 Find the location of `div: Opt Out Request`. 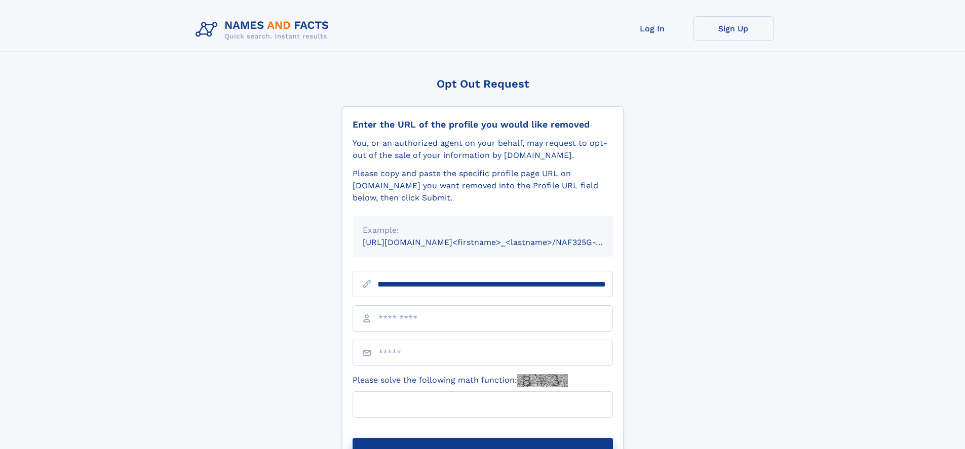

div: Opt Out Request is located at coordinates (483, 84).